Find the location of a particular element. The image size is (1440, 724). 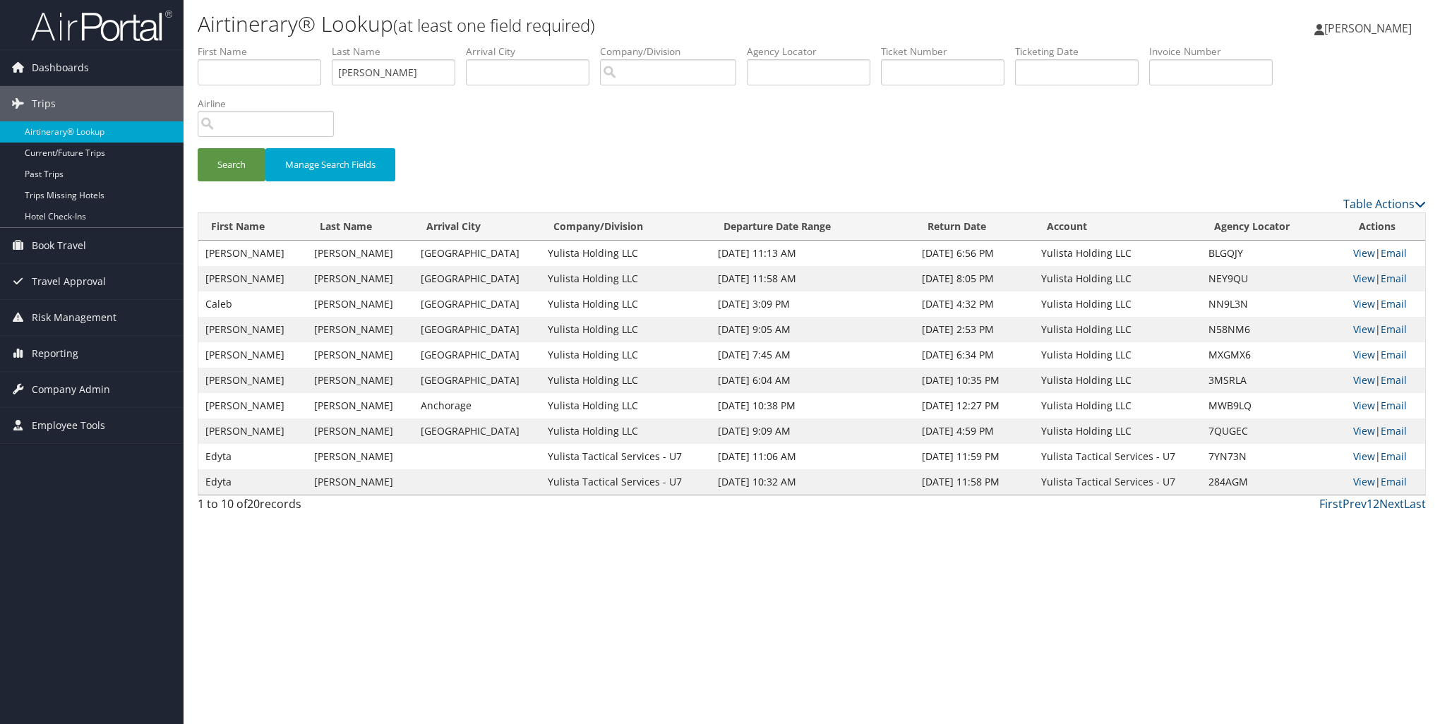

span: Dashboards is located at coordinates (60, 68).